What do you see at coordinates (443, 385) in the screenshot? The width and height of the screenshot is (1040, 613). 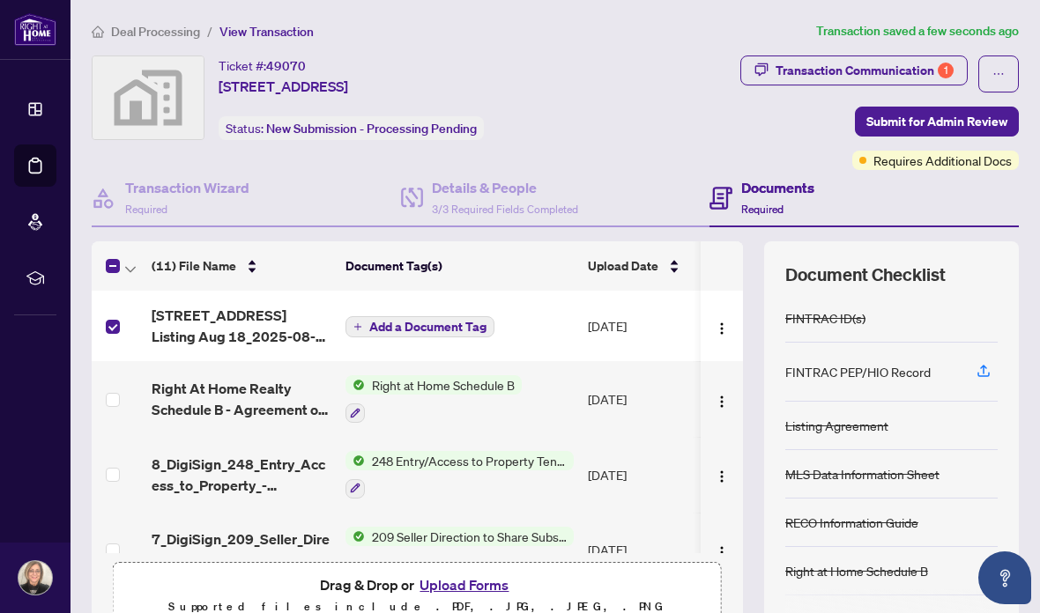 I see `span: Right at Home Schedule B` at bounding box center [443, 385].